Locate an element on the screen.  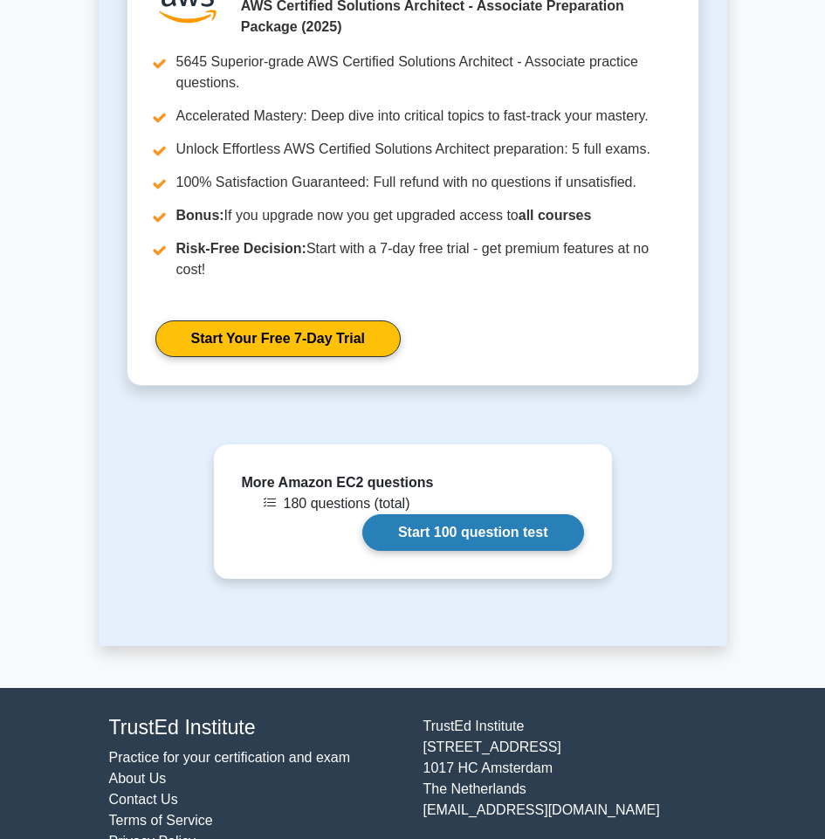
a: About Us is located at coordinates (138, 777).